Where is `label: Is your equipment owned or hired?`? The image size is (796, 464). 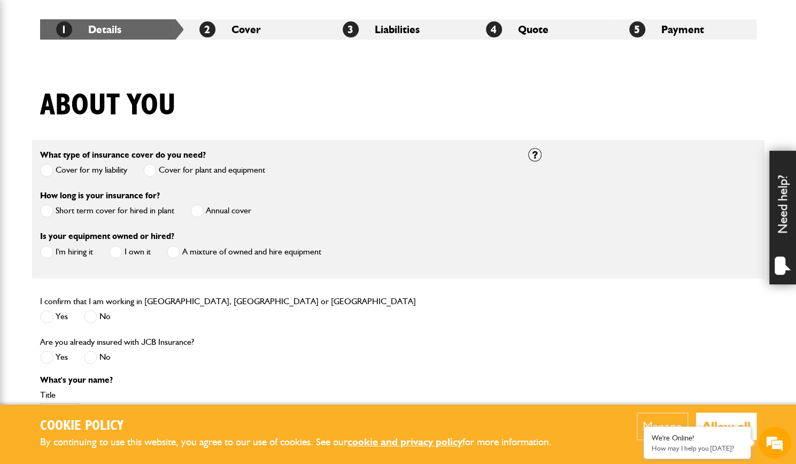 label: Is your equipment owned or hired? is located at coordinates (107, 236).